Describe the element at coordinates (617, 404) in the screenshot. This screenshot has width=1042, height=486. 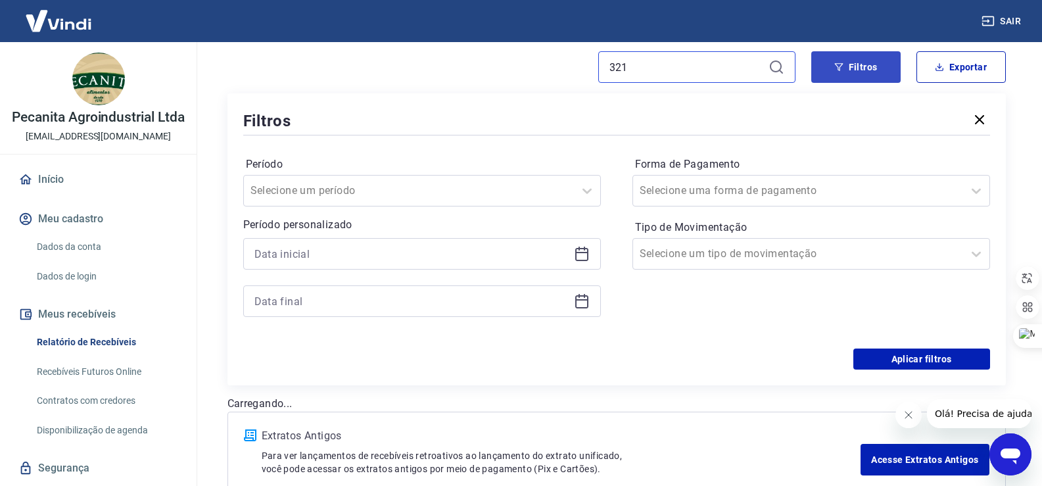
I see `p: Carregando...` at that location.